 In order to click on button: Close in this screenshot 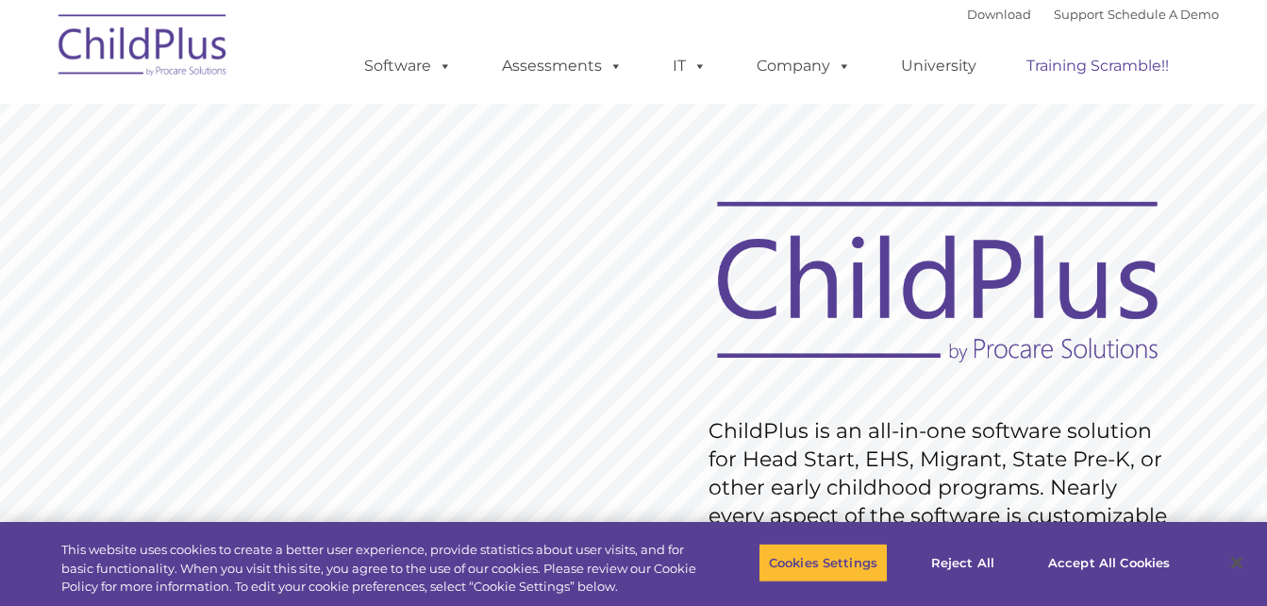, I will do `click(1237, 562)`.